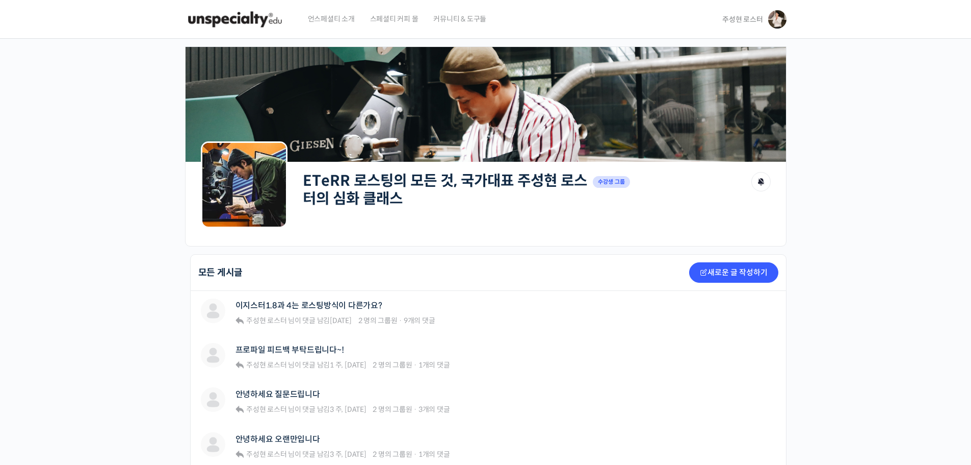 Image resolution: width=971 pixels, height=465 pixels. I want to click on span: 수강생 그룹, so click(612, 182).